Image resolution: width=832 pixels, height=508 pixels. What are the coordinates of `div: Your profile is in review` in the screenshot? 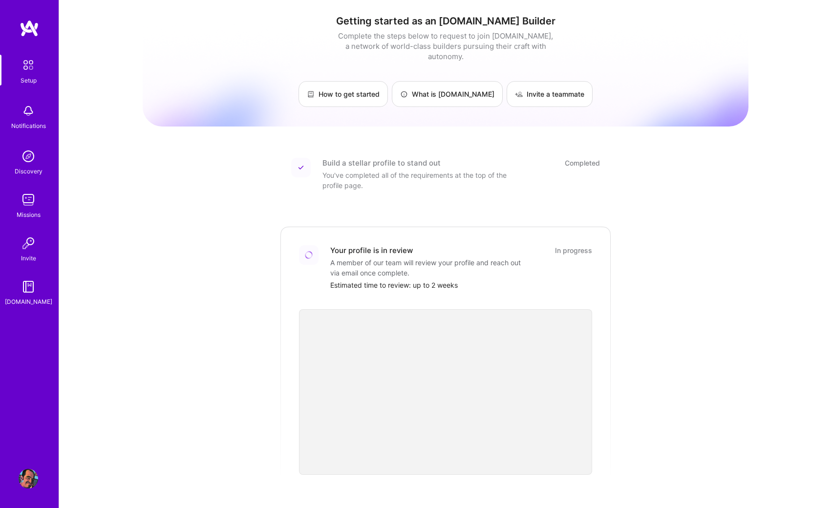 It's located at (371, 250).